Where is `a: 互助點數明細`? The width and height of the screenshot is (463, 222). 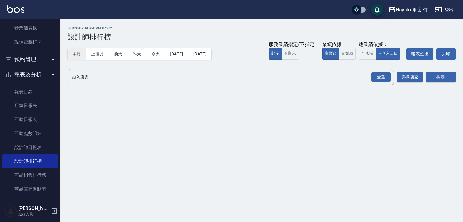
a: 互助點數明細 is located at coordinates (30, 134).